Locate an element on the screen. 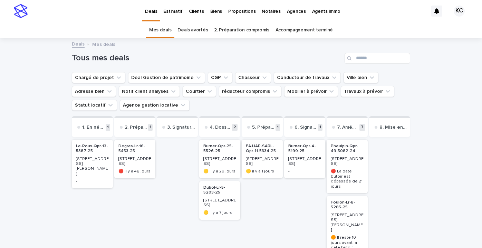 This screenshot has width=482, height=248. p: 5. Préparation de l'acte notarié is located at coordinates (263, 127).